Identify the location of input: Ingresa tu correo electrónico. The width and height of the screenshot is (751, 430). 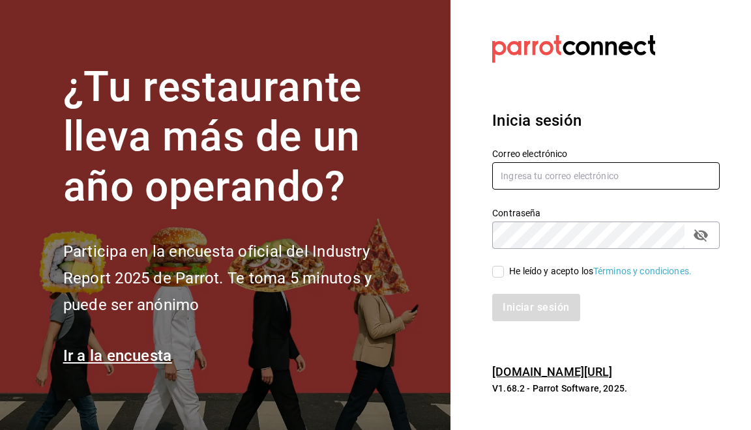
(606, 176).